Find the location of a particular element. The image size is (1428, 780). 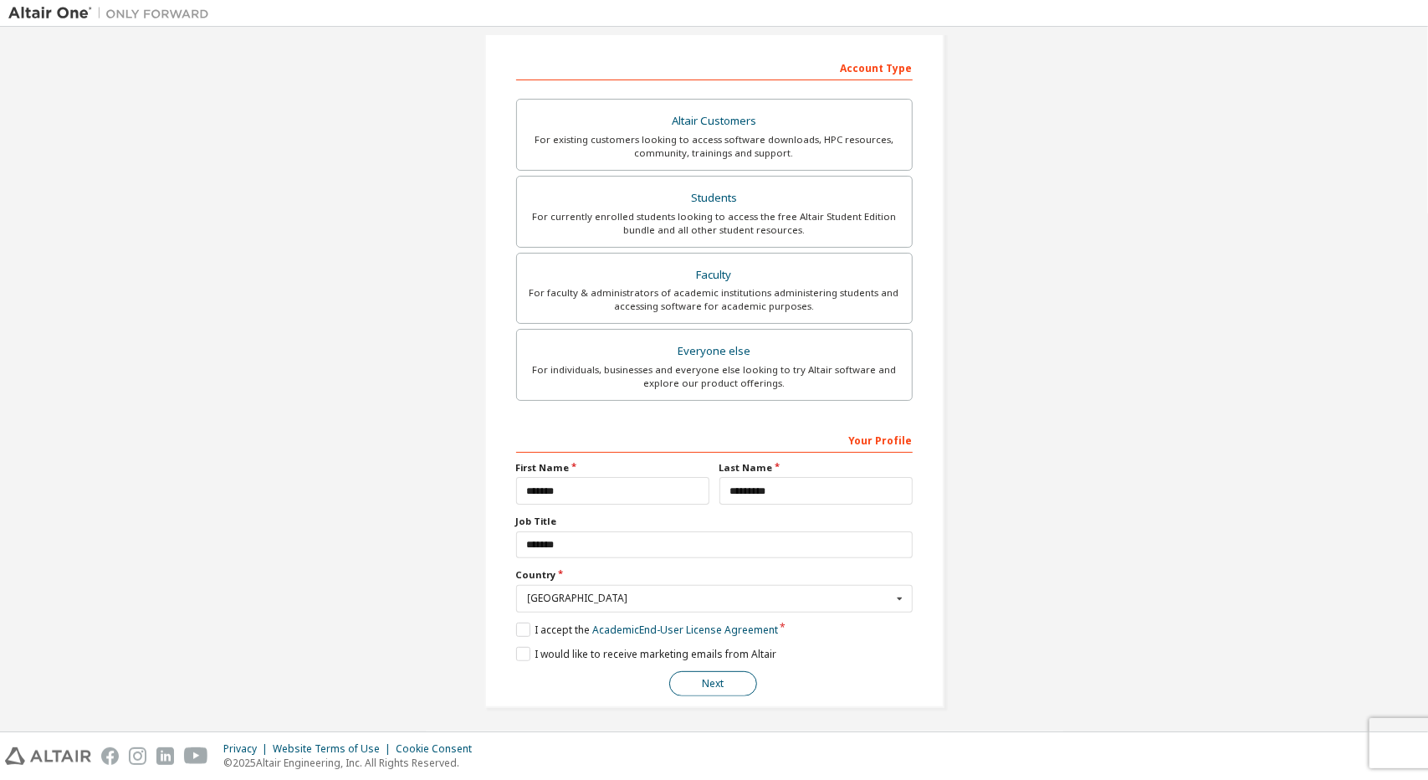

label: I would like to receive marketing emails from Altair is located at coordinates (646, 653).